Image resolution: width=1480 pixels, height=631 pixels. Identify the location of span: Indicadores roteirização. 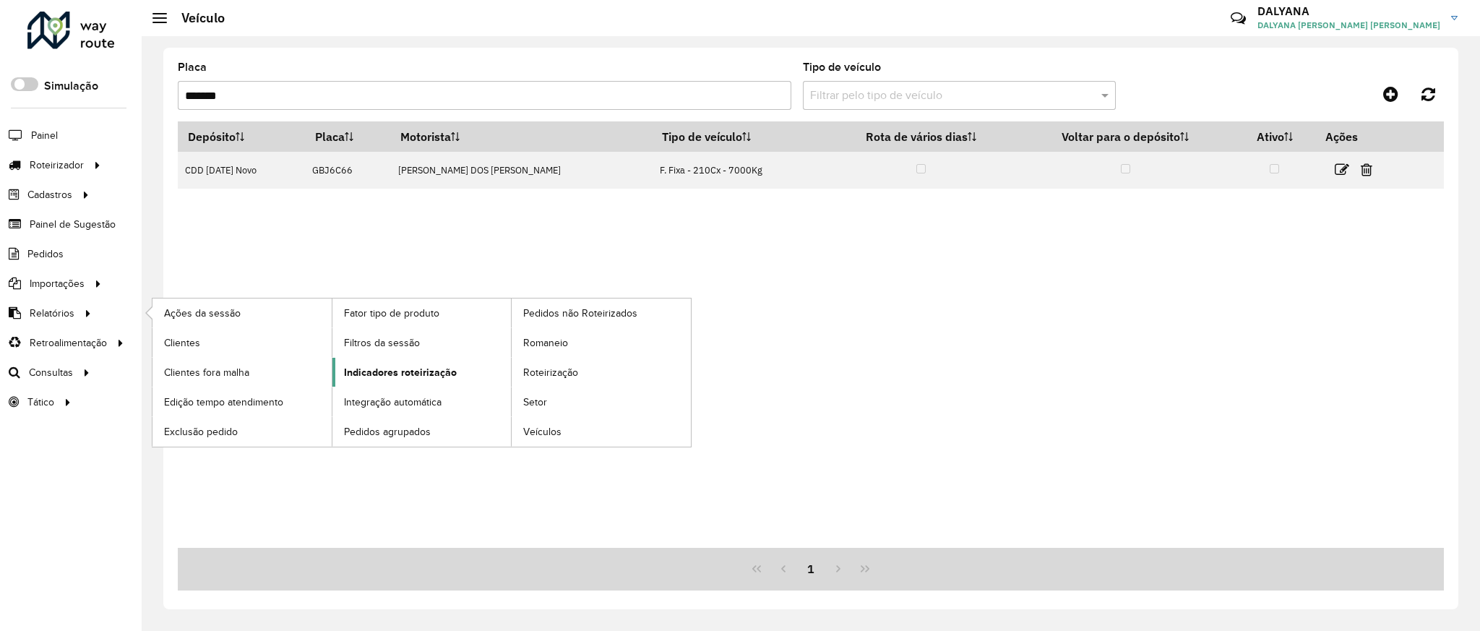
(400, 372).